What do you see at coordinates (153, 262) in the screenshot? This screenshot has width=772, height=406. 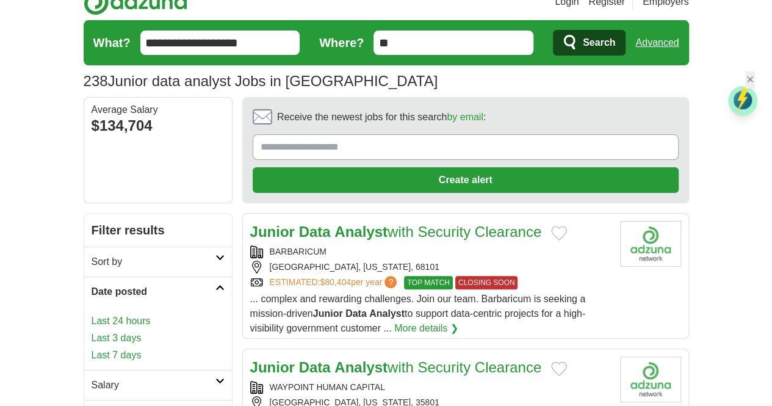 I see `h2: Sort by` at bounding box center [153, 262].